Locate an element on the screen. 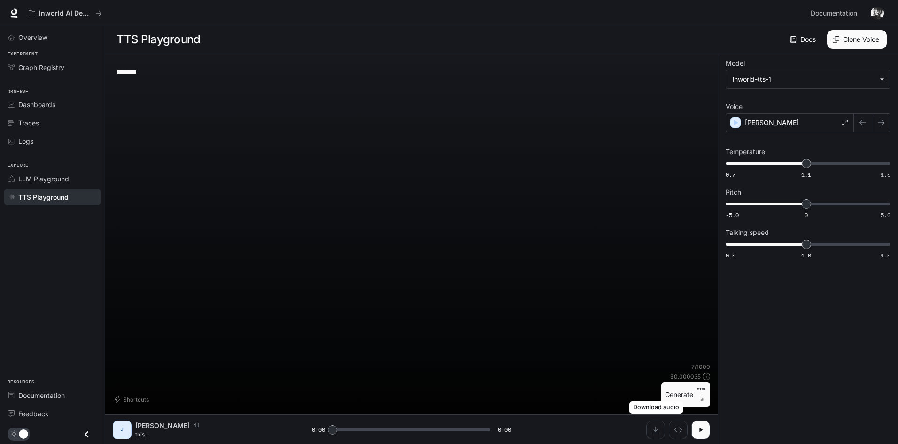  img: User avatar is located at coordinates (877, 13).